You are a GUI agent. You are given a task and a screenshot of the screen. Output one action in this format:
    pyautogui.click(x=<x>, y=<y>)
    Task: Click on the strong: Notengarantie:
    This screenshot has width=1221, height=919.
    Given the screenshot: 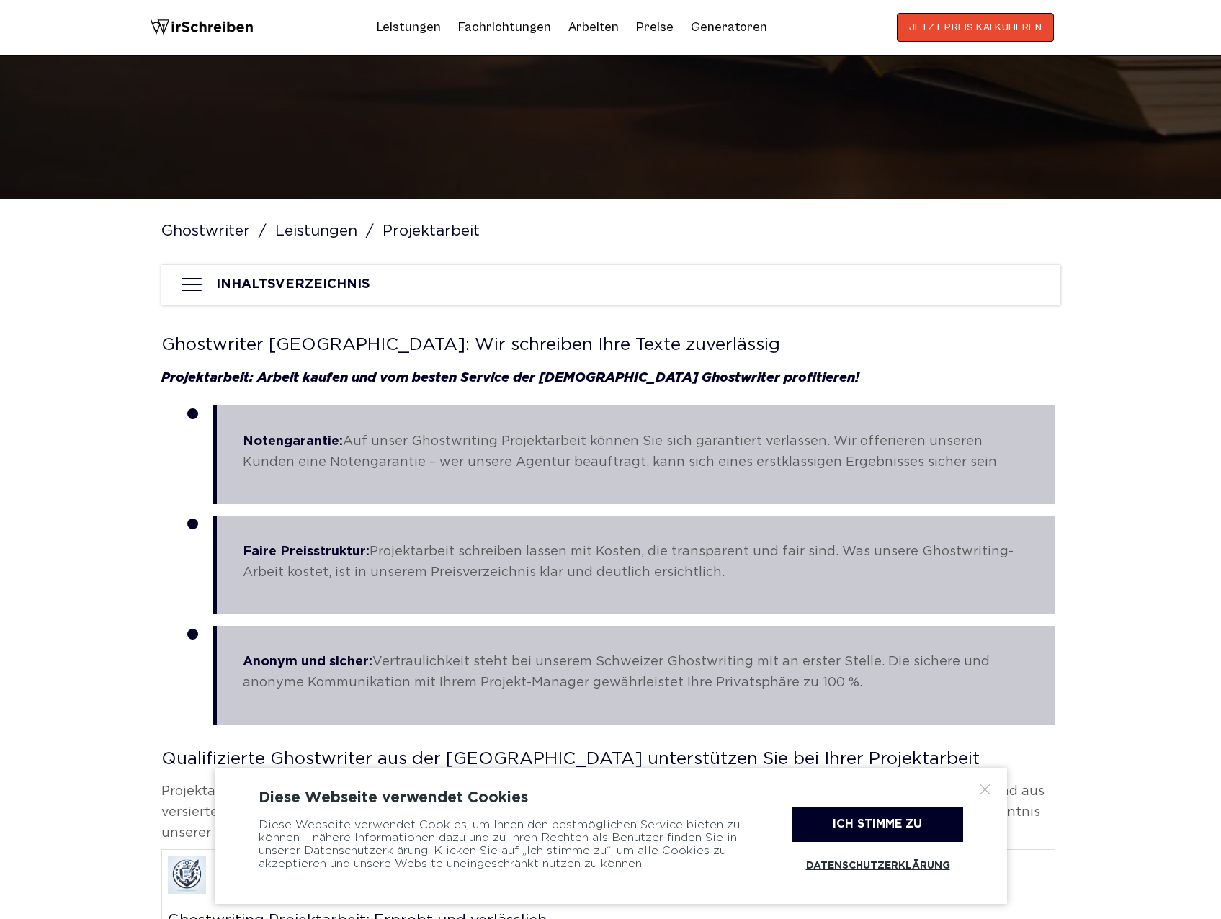 What is the action you would take?
    pyautogui.click(x=292, y=441)
    